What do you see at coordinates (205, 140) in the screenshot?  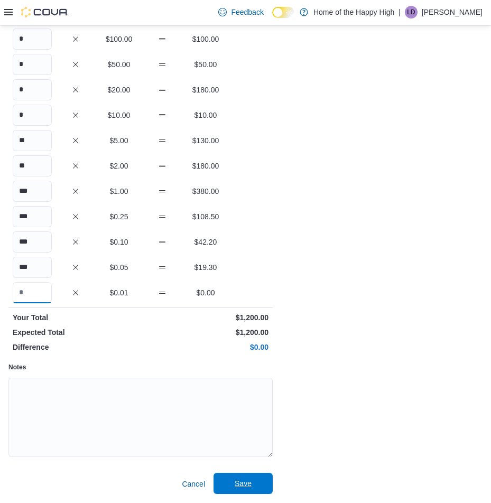 I see `p: $130.00` at bounding box center [205, 140].